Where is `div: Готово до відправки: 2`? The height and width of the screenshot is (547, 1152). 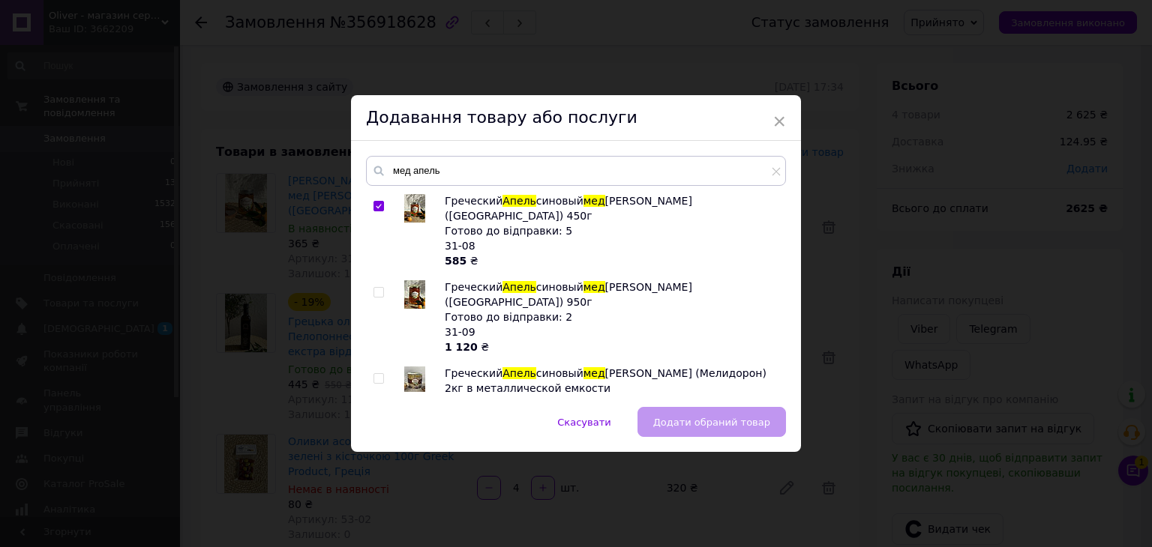
div: Готово до відправки: 2 is located at coordinates (611, 317).